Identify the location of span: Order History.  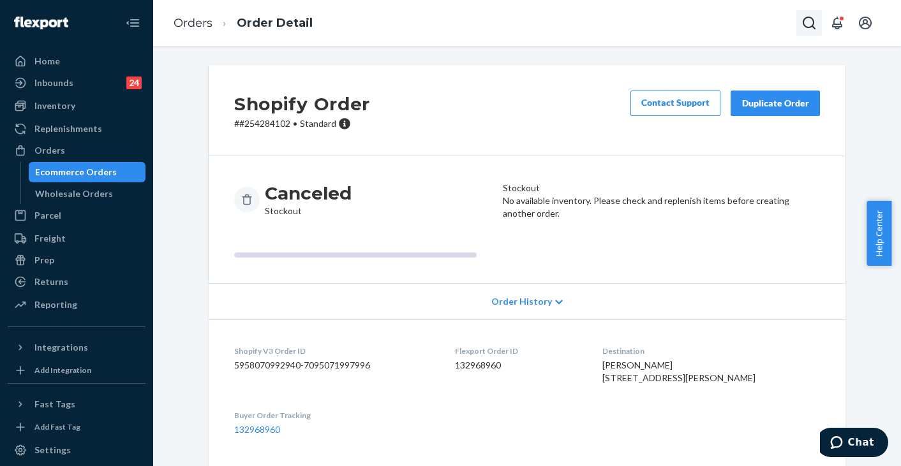
(521, 302).